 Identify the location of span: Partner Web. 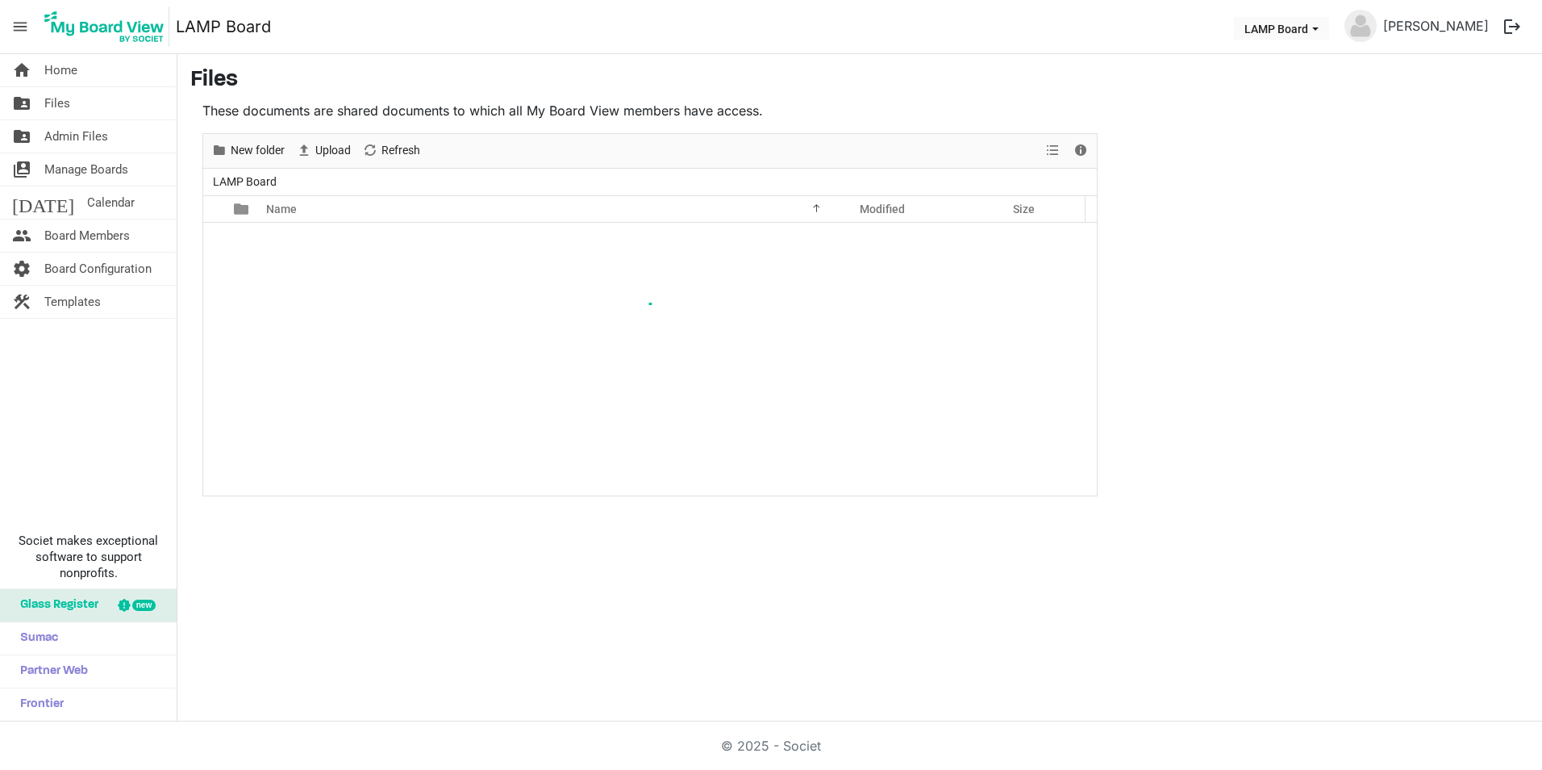
(50, 671).